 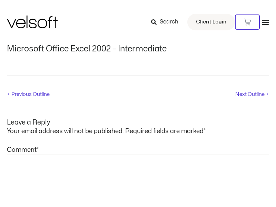 I want to click on nav: Post navigation, so click(x=138, y=88).